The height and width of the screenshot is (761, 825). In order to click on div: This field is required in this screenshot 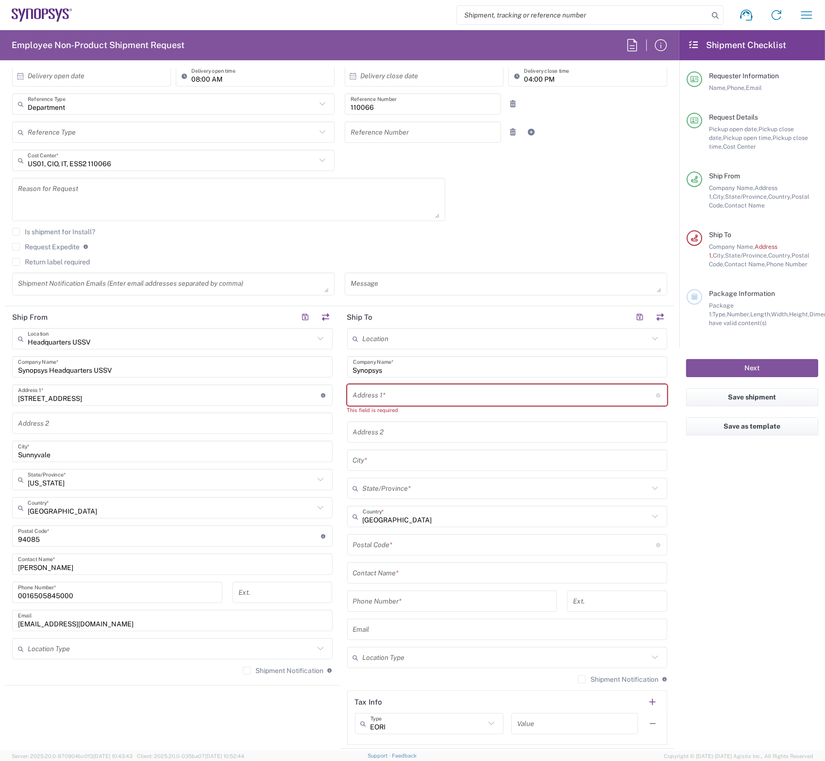, I will do `click(508, 410)`.